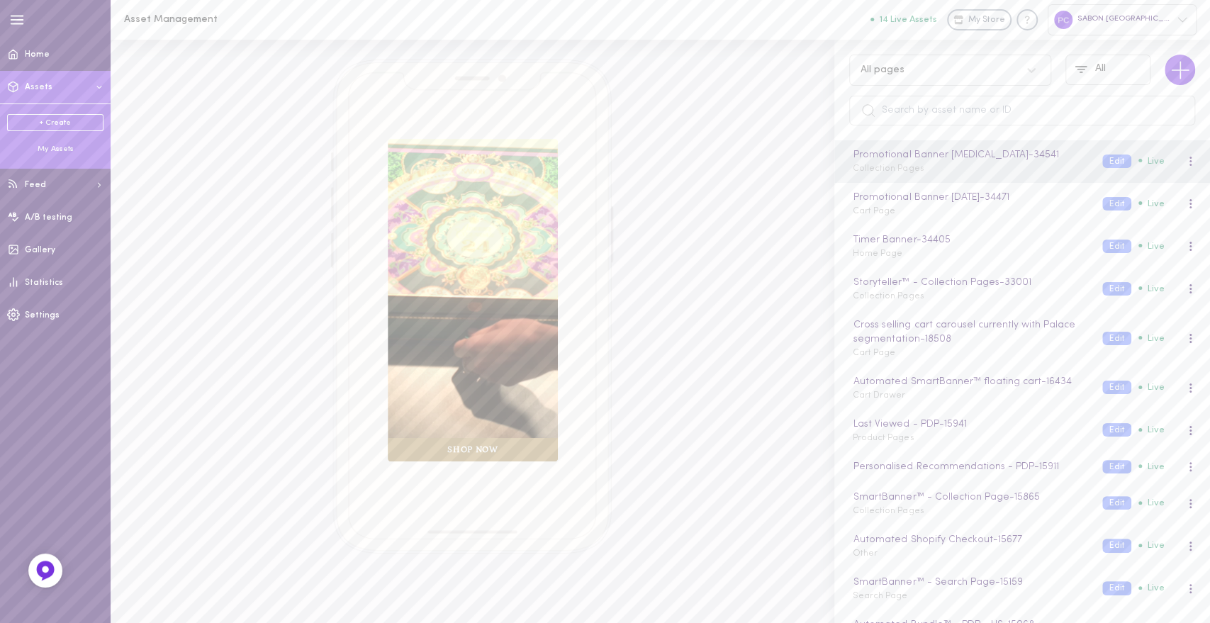  What do you see at coordinates (241, 19) in the screenshot?
I see `h1: Asset Management` at bounding box center [241, 19].